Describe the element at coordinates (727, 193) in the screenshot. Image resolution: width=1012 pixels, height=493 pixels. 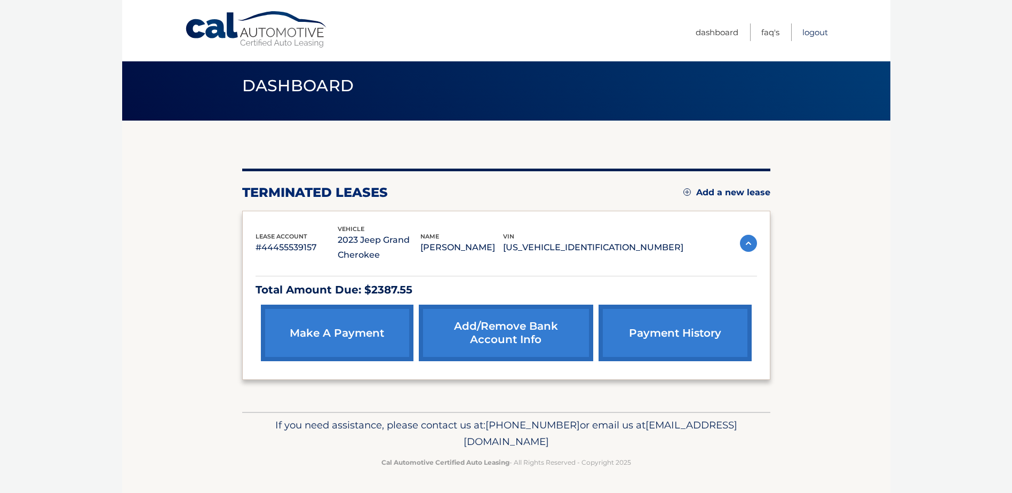
I see `a: Add a new lease` at that location.